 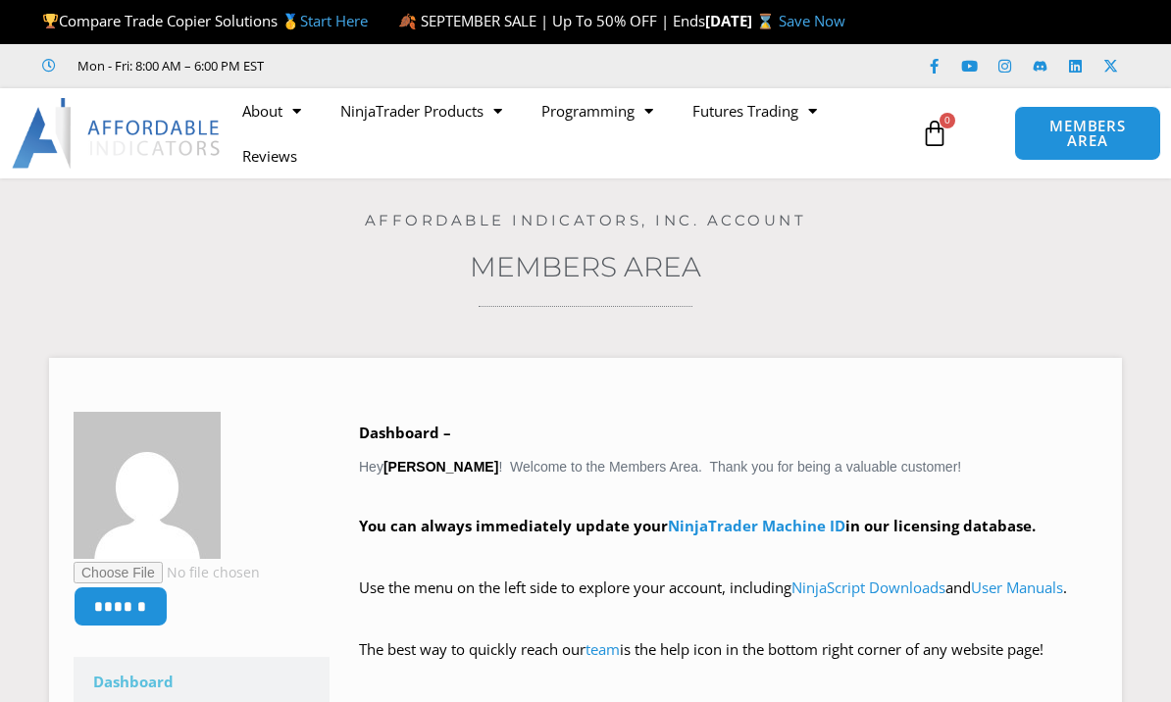 What do you see at coordinates (728, 664) in the screenshot?
I see `p: The best way to quickly reach our is the help icon in the bottom right corner of any website page!` at bounding box center [728, 664].